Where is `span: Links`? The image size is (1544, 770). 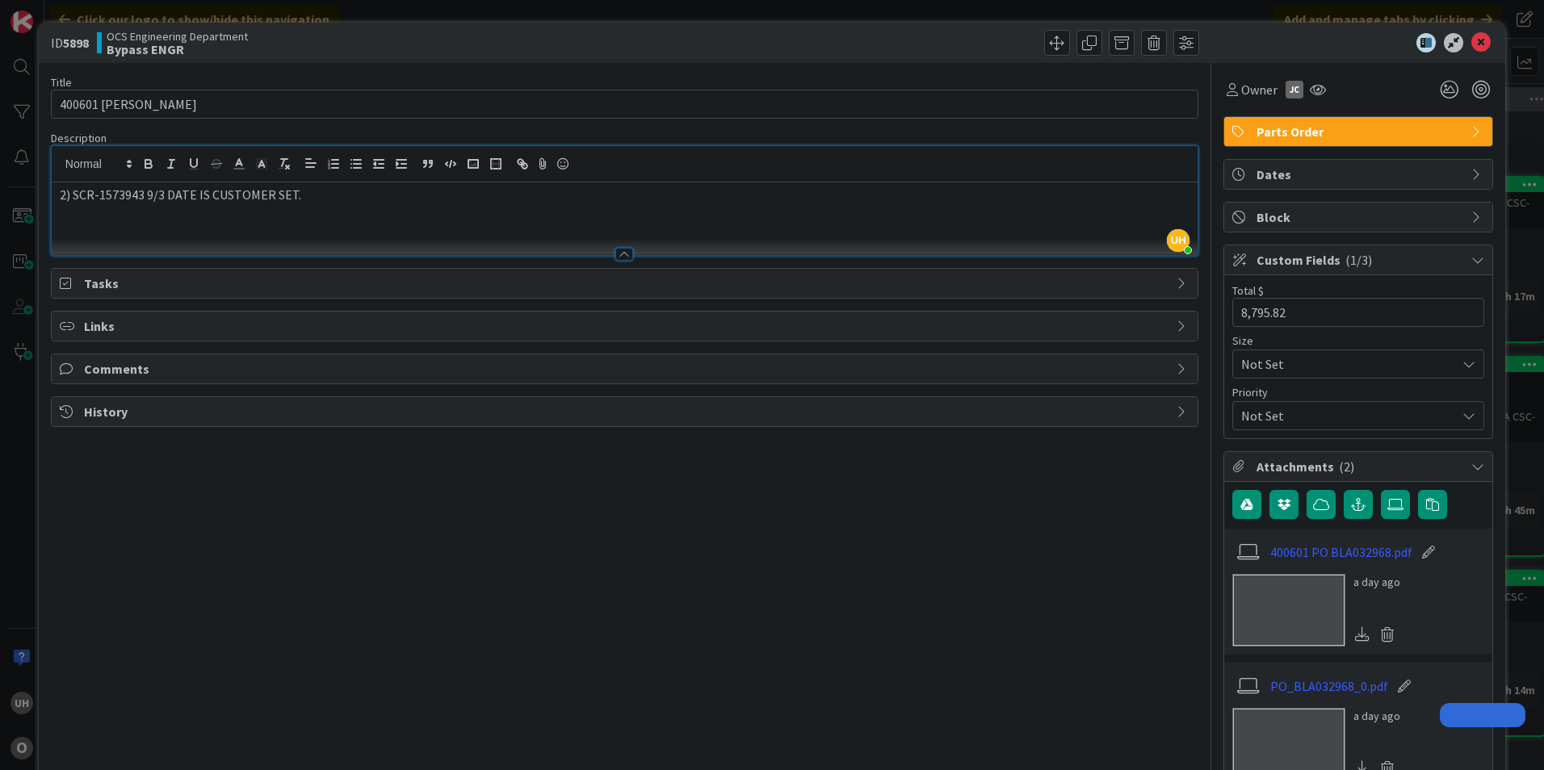 span: Links is located at coordinates (626, 326).